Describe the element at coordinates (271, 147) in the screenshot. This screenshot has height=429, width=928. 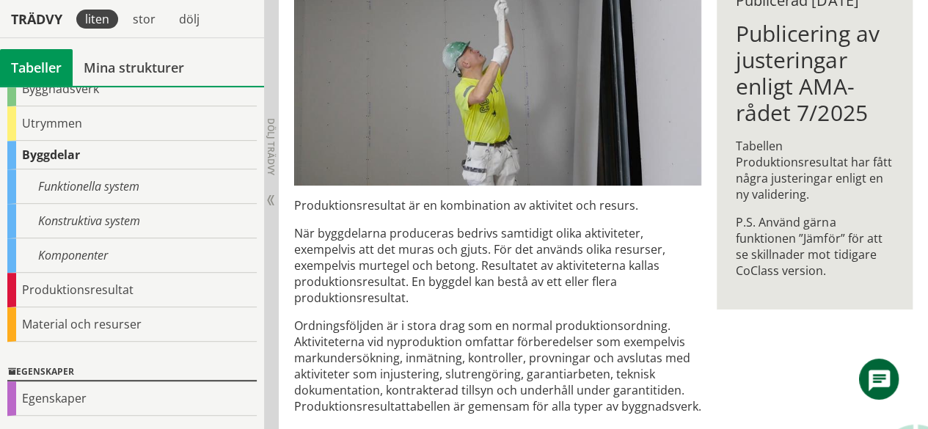
I see `span: Dölj trädvy` at that location.